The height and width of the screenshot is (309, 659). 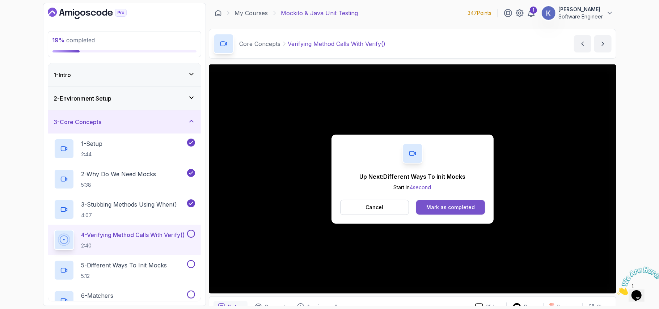 I want to click on img: Chat attention grabber, so click(x=25, y=17).